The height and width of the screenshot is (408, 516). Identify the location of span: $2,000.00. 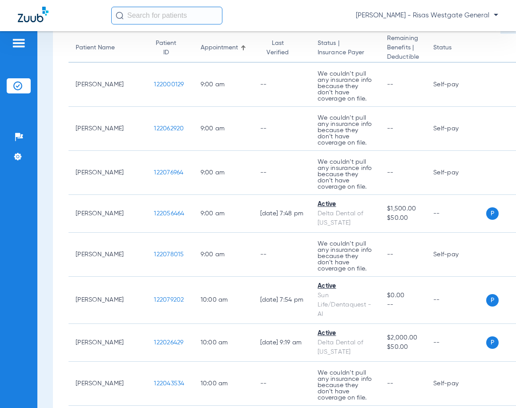
(403, 338).